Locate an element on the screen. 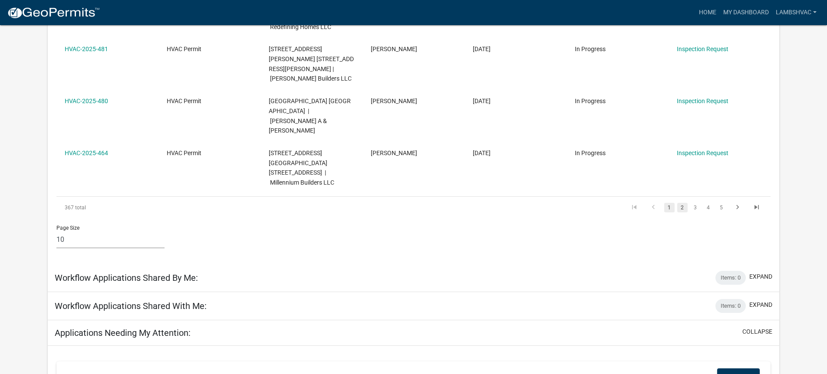 The image size is (827, 374). li: page 5 is located at coordinates (721, 208).